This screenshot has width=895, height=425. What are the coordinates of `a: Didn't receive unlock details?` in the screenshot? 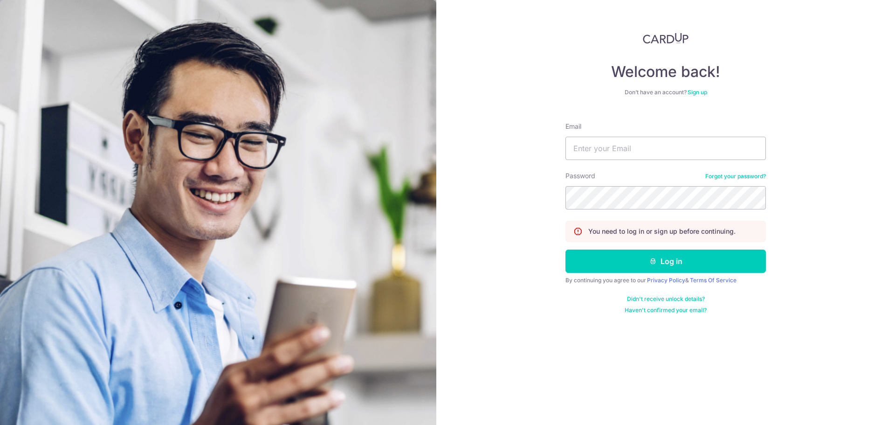 It's located at (666, 299).